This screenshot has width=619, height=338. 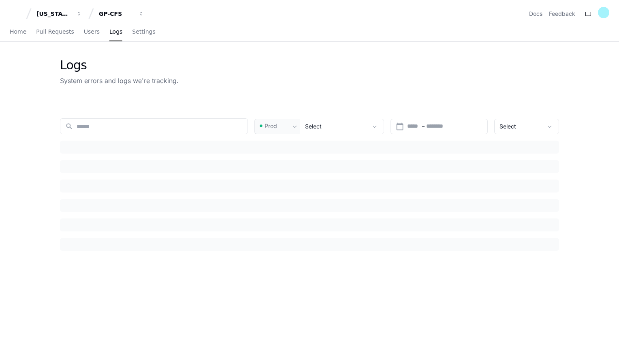 I want to click on span: Prod, so click(x=271, y=126).